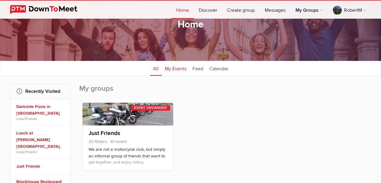 The height and width of the screenshot is (183, 381). What do you see at coordinates (40, 91) in the screenshot?
I see `h2: Recently Visited` at bounding box center [40, 91].